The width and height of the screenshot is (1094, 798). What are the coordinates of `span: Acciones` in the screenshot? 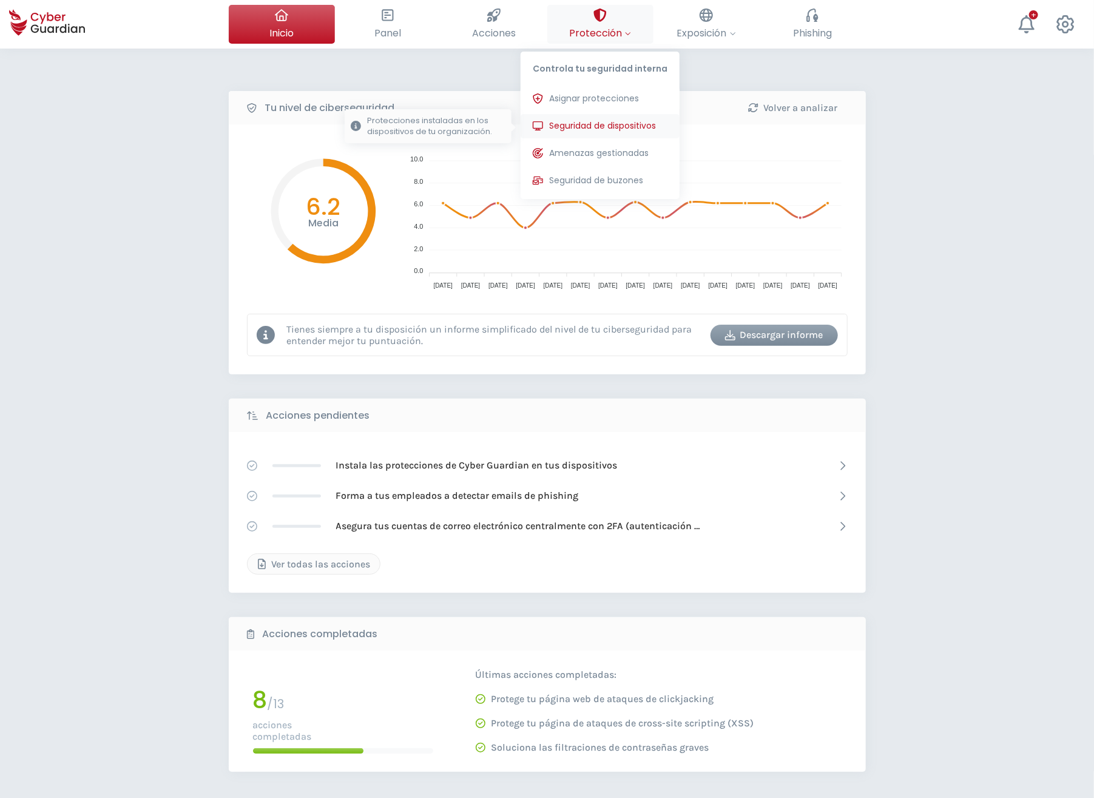 It's located at (494, 33).